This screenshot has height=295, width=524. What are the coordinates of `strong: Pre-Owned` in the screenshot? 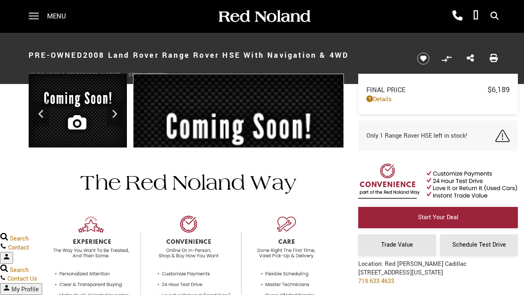 It's located at (56, 55).